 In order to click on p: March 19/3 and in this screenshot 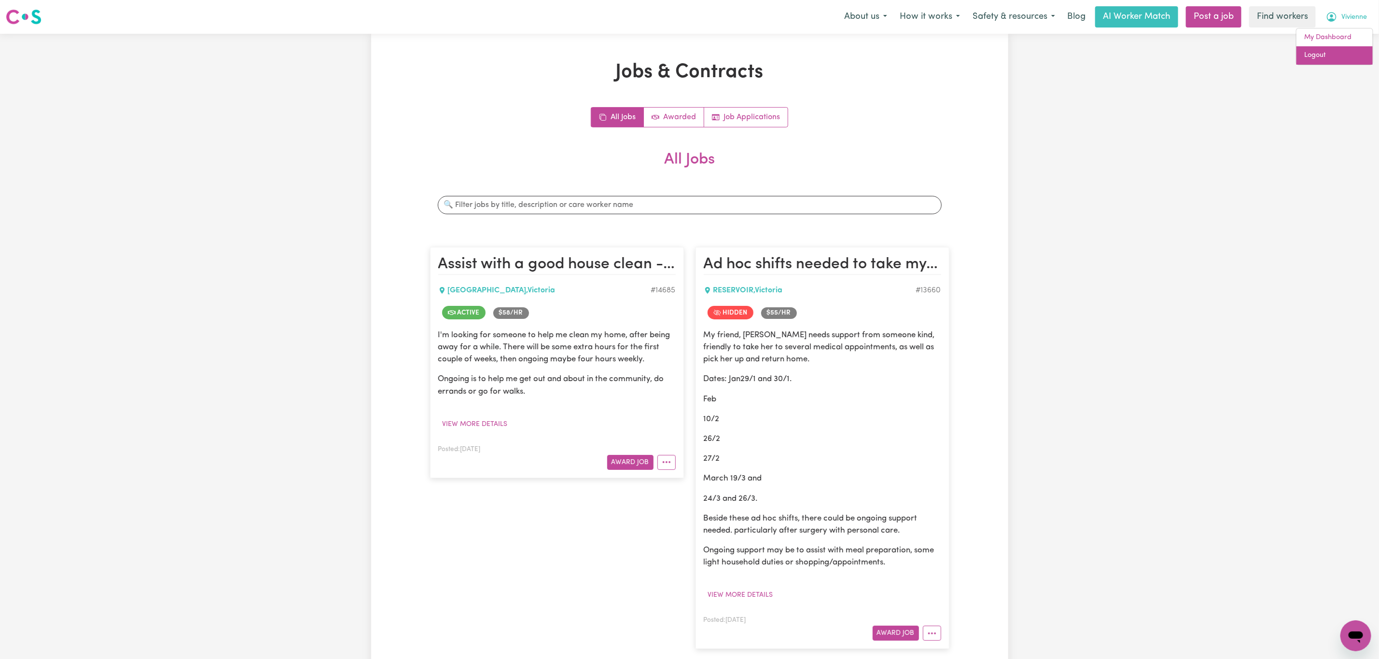, I will do `click(823, 478)`.